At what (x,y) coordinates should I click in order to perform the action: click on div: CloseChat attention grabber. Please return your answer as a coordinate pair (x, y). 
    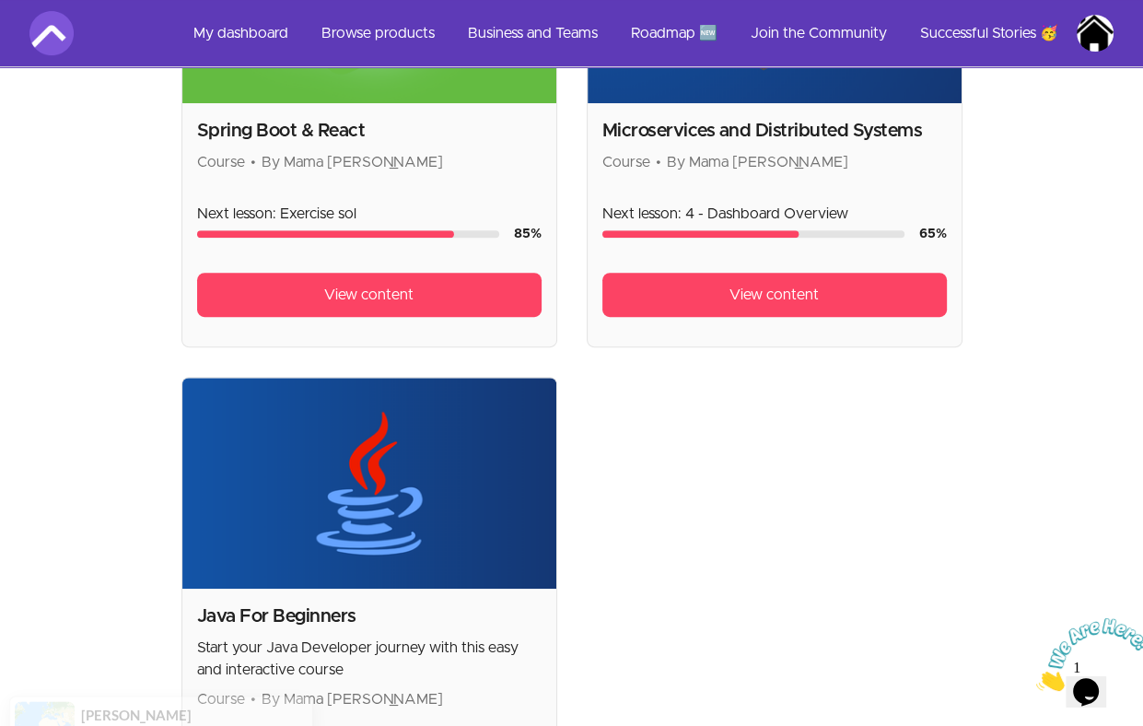
    Looking at the image, I should click on (57, 43).